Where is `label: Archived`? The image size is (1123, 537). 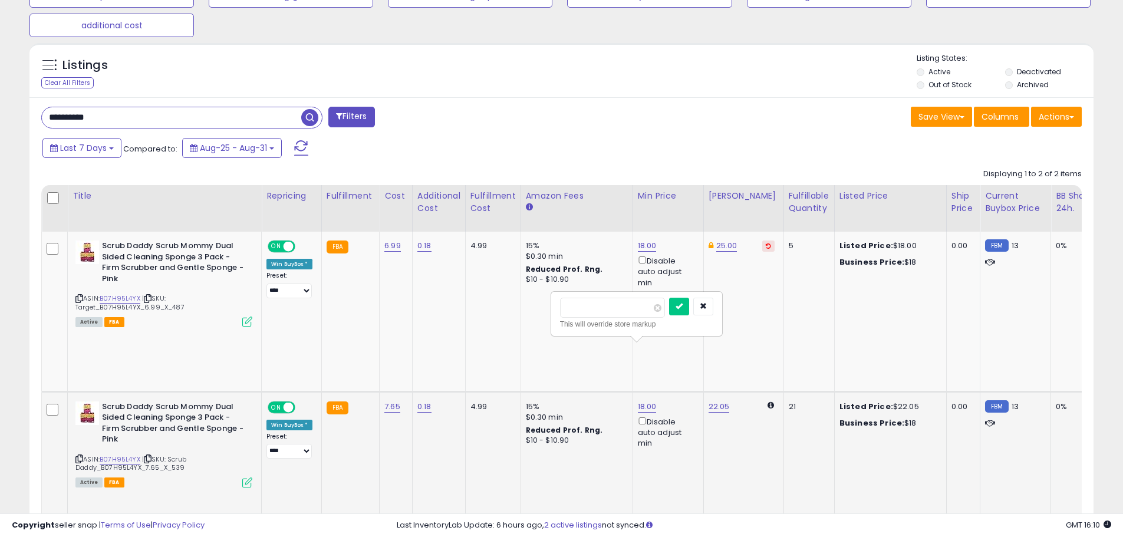
label: Archived is located at coordinates (1033, 84).